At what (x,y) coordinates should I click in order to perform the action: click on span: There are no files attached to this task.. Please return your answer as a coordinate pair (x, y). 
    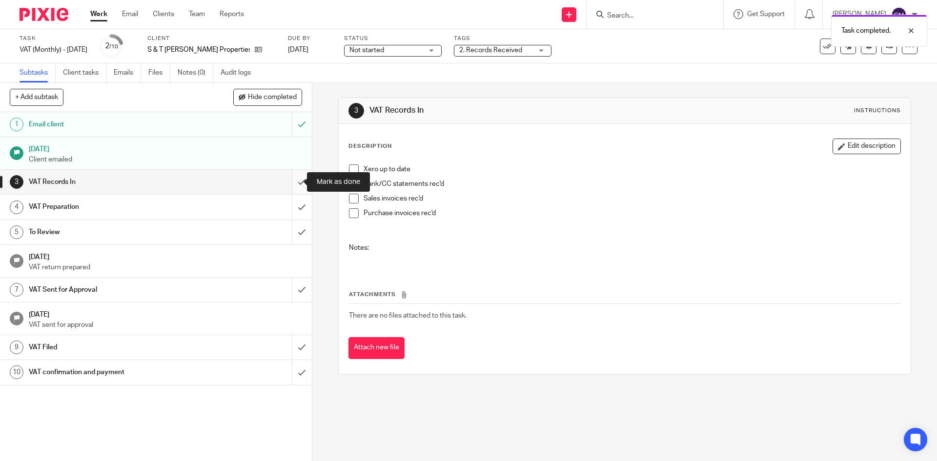
    Looking at the image, I should click on (407, 316).